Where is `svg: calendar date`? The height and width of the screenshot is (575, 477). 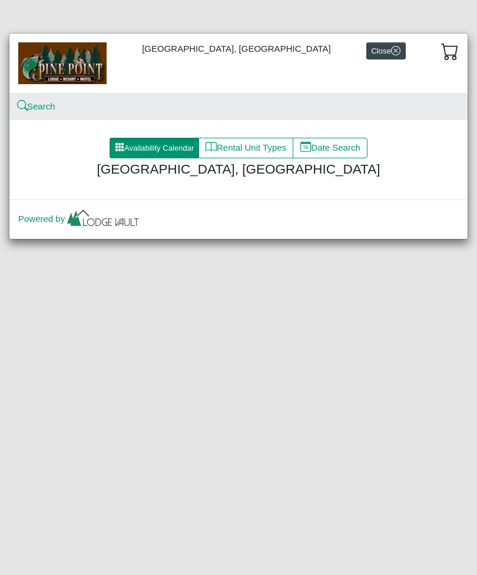
svg: calendar date is located at coordinates (306, 147).